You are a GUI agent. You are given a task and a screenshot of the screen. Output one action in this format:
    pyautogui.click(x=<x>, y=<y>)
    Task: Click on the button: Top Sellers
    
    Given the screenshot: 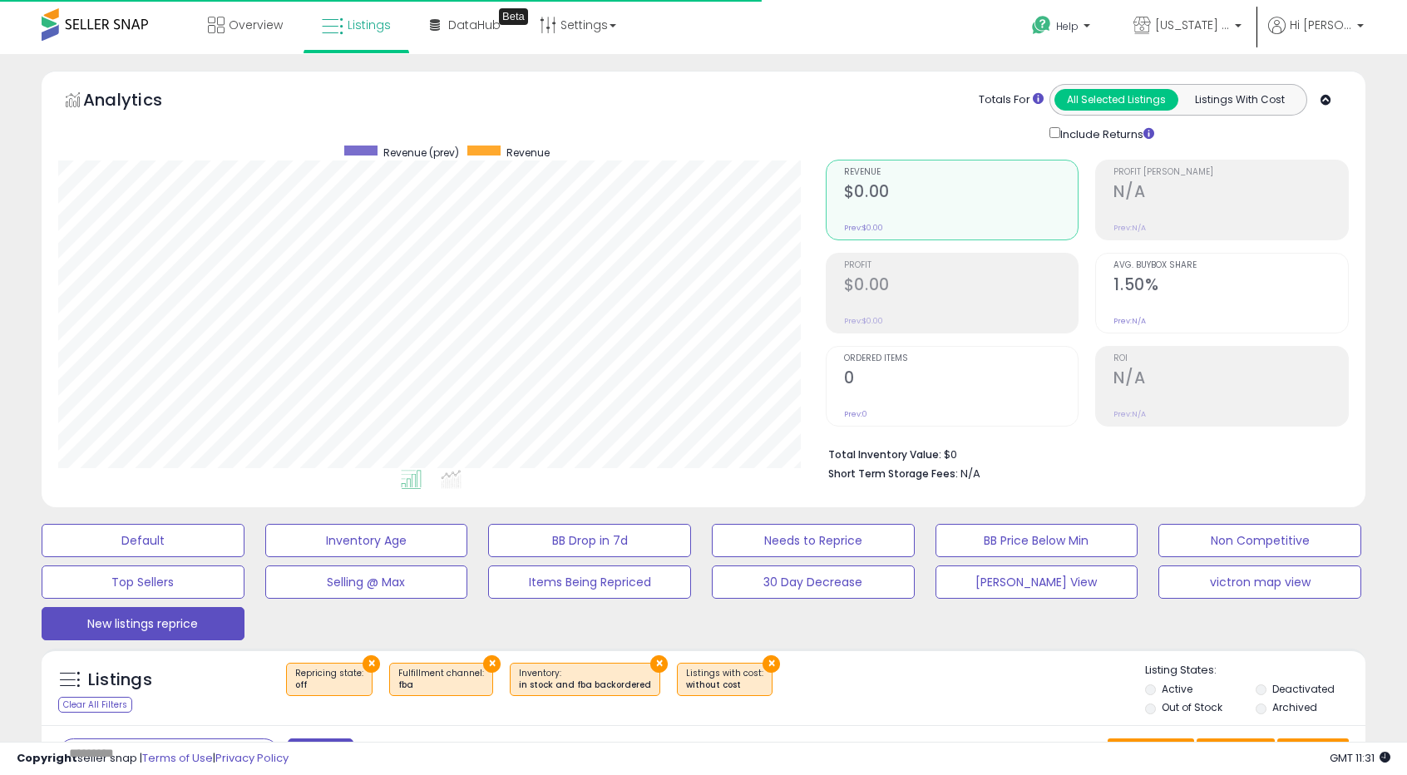 What is the action you would take?
    pyautogui.click(x=143, y=582)
    